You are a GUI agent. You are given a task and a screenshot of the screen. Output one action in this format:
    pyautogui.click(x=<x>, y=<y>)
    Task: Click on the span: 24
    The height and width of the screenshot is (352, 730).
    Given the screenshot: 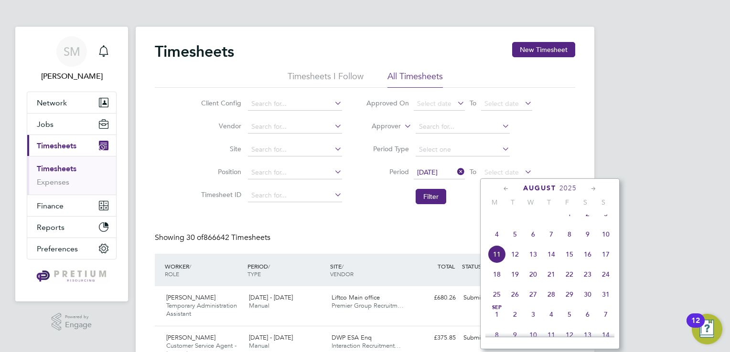 What is the action you would take?
    pyautogui.click(x=606, y=275)
    